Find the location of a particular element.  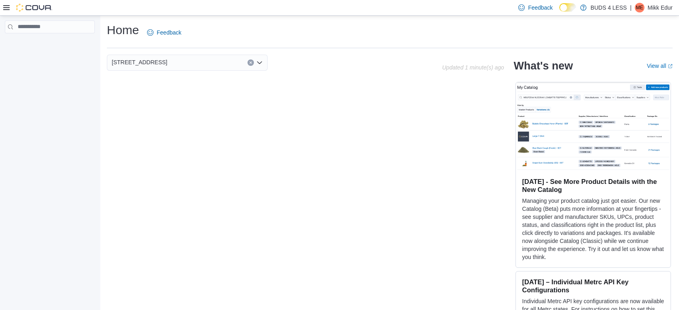

p: BUDS 4 LESS is located at coordinates (608, 8).